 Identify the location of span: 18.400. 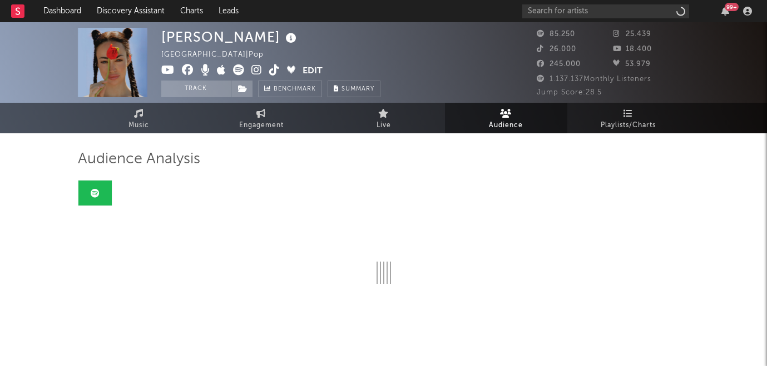
(632, 49).